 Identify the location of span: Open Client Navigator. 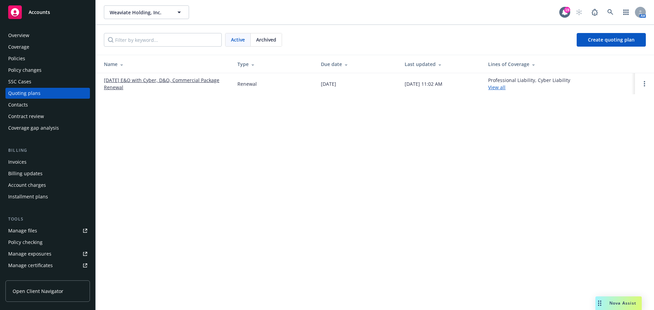
(38, 291).